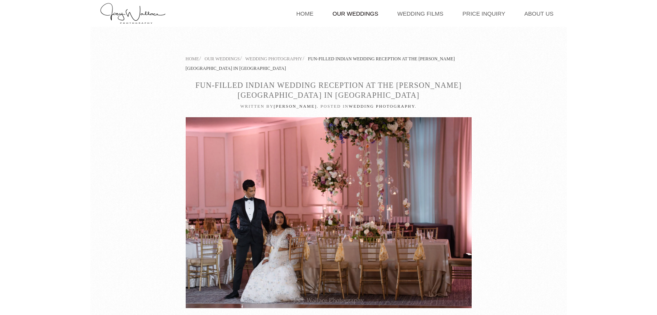 The width and height of the screenshot is (657, 315). Describe the element at coordinates (329, 106) in the screenshot. I see `p: Written by . Posted in .` at that location.